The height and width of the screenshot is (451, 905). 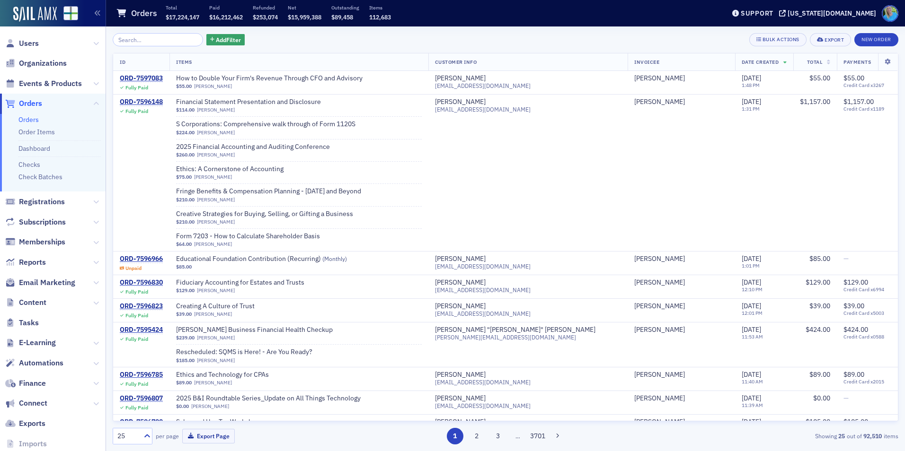 I want to click on span: $253,074, so click(x=265, y=17).